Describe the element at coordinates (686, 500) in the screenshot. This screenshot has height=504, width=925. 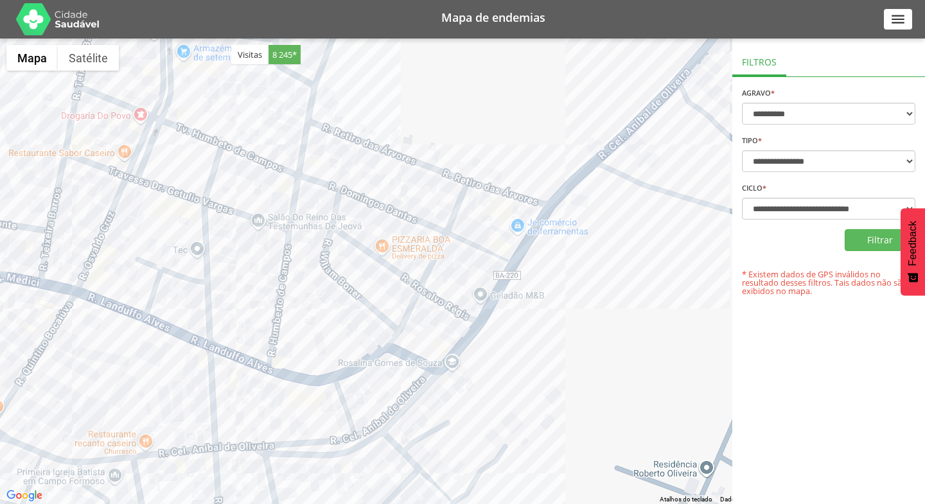
I see `button: Atalhos do teclado` at that location.